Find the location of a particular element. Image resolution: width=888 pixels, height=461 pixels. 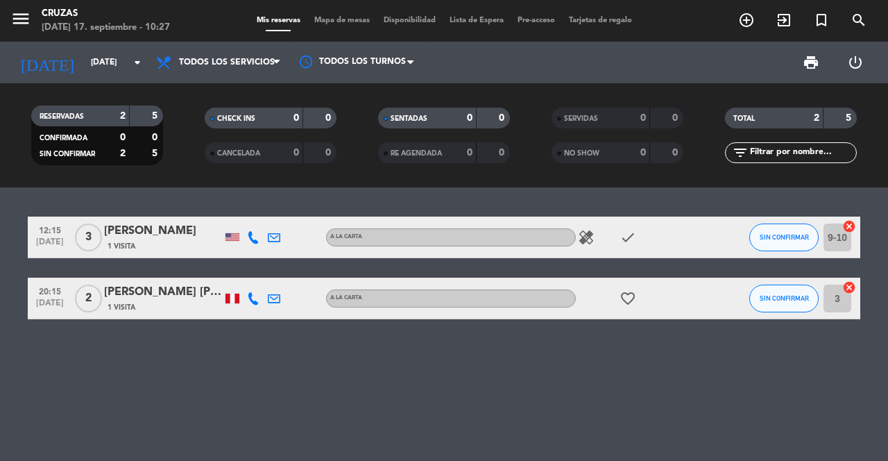

i: add_circle_outline is located at coordinates (746, 20).